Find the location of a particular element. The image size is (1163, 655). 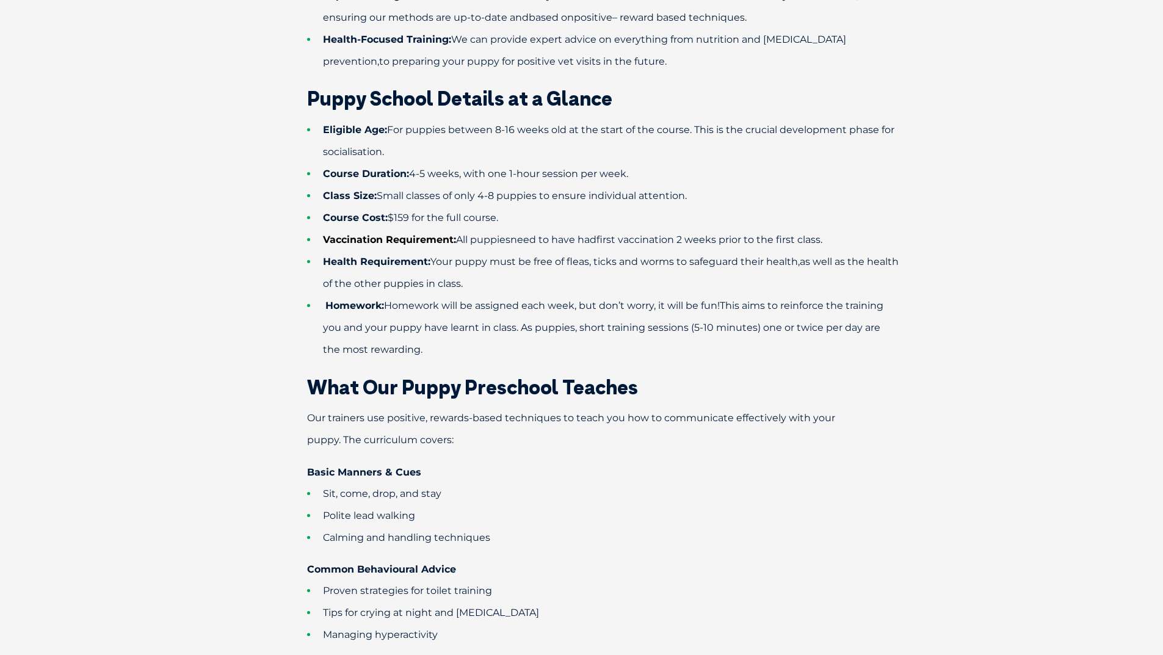

span: need to have had is located at coordinates (553, 239).